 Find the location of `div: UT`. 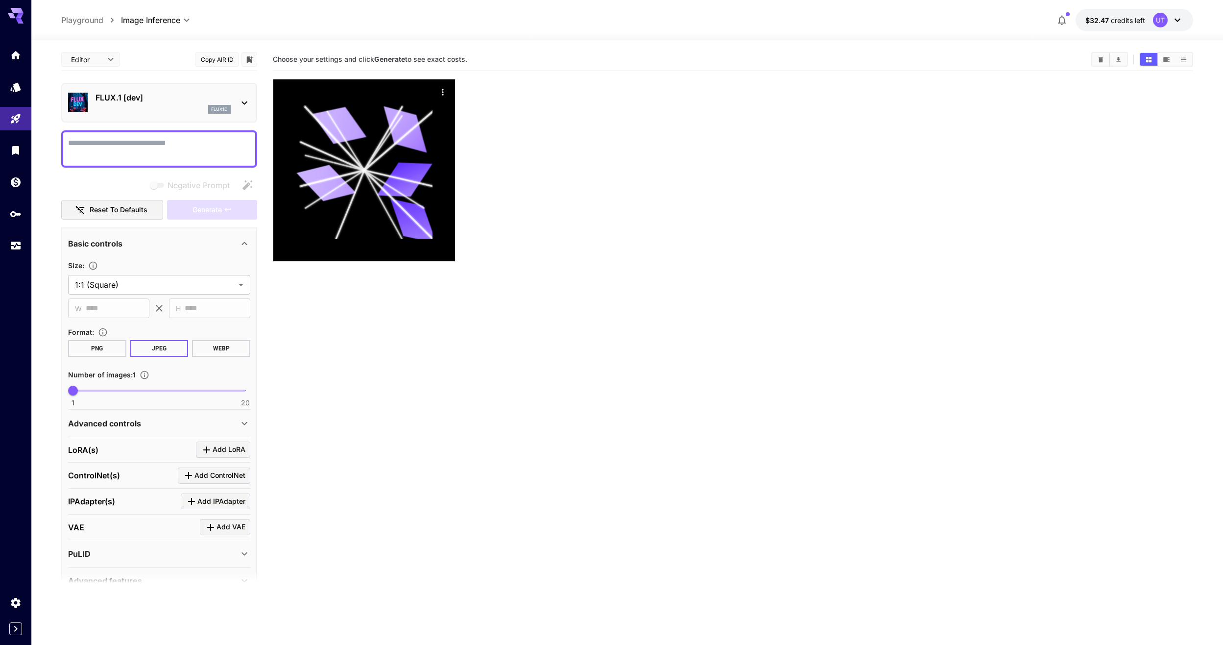

div: UT is located at coordinates (1161, 20).